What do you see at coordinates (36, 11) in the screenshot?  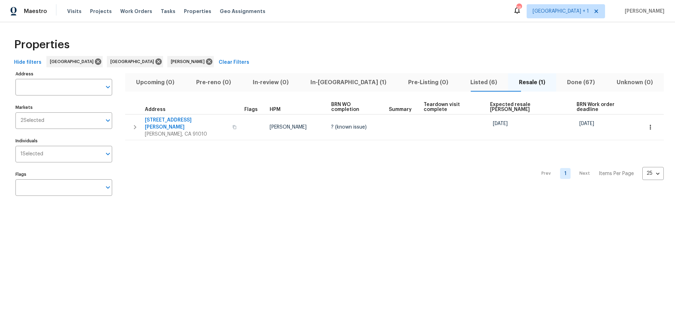 I see `span: Maestro` at bounding box center [36, 11].